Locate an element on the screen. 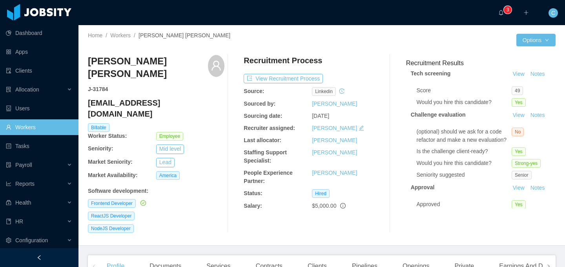  a: icon: profileTasks is located at coordinates (39, 146).